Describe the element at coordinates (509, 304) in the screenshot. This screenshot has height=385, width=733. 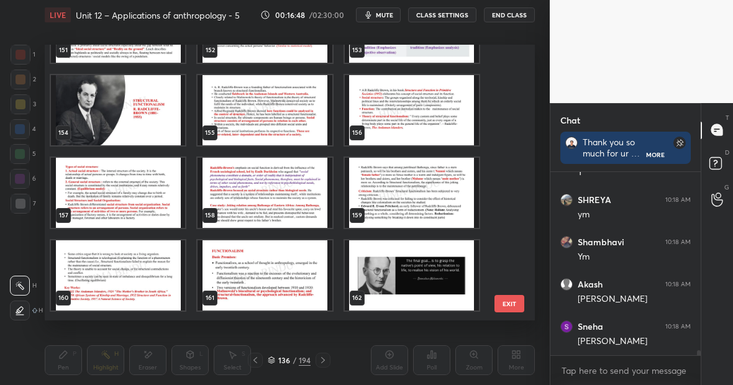
I see `button: EXIT` at that location.